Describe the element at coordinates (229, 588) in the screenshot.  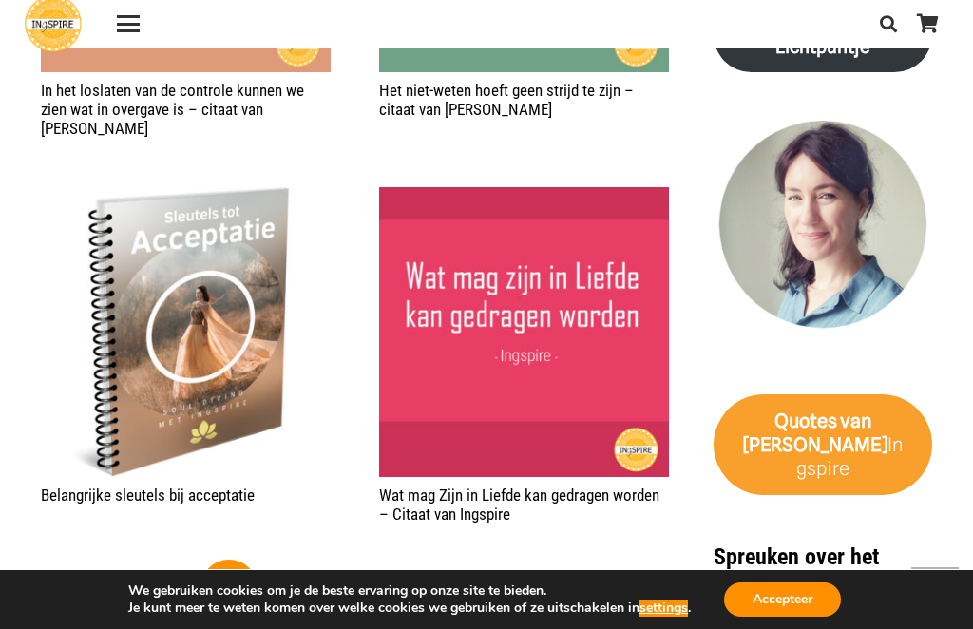
I see `span: Pagina 1` at that location.